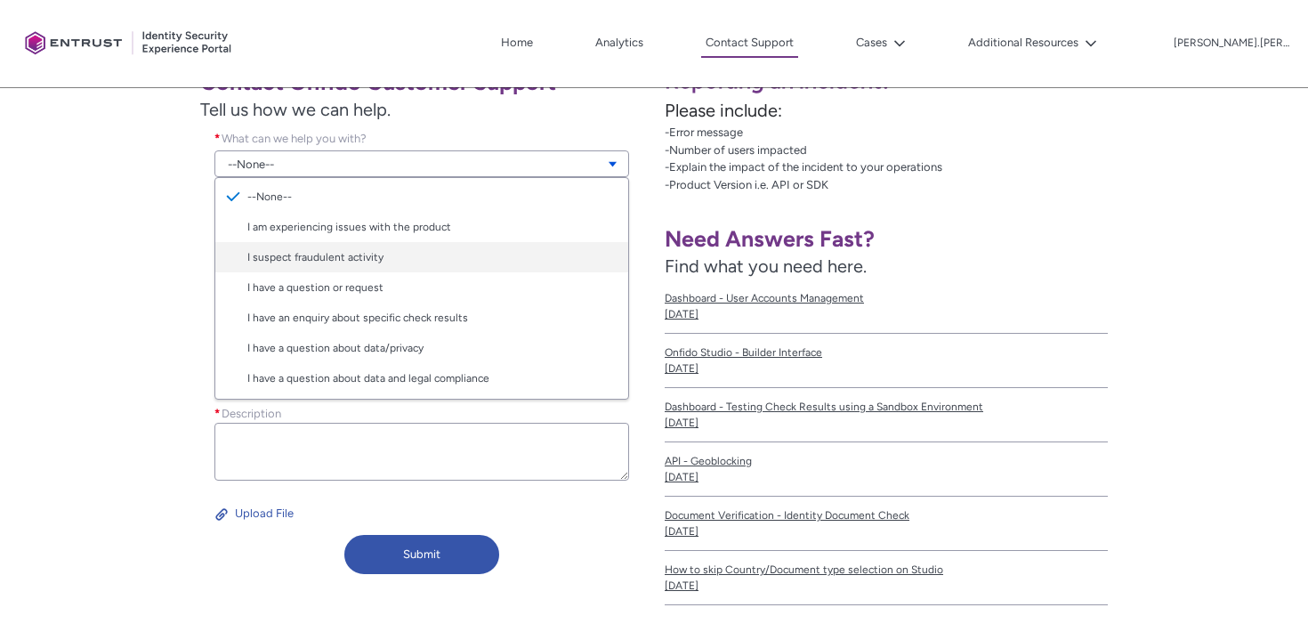 This screenshot has height=640, width=1308. What do you see at coordinates (254, 513) in the screenshot?
I see `button: Upload File` at bounding box center [254, 513].